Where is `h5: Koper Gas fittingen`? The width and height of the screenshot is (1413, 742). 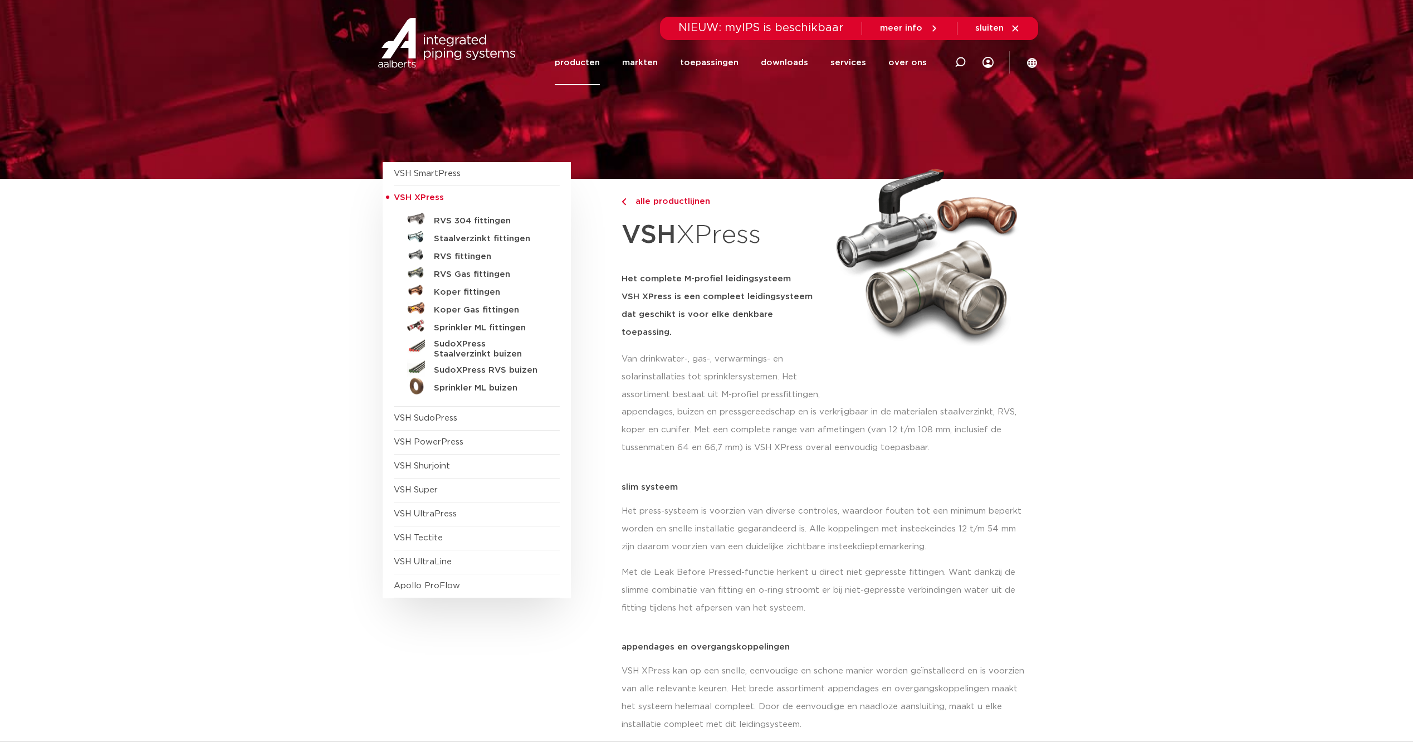 h5: Koper Gas fittingen is located at coordinates (489, 310).